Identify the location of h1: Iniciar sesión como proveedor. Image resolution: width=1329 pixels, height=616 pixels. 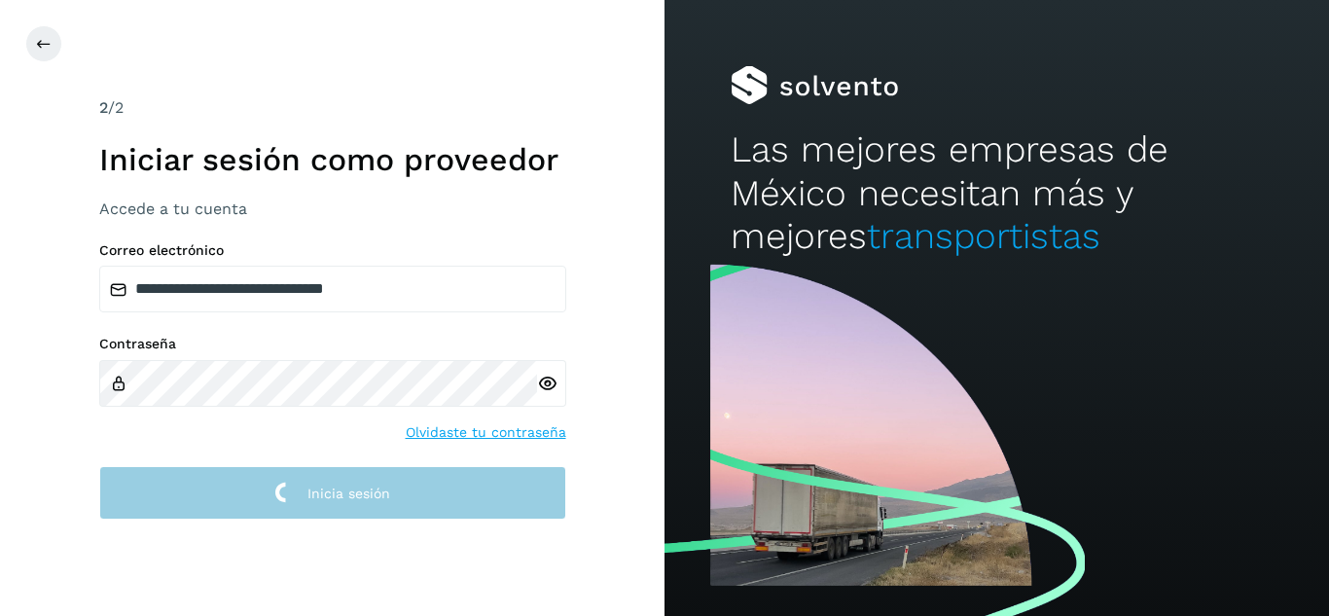
(333, 160).